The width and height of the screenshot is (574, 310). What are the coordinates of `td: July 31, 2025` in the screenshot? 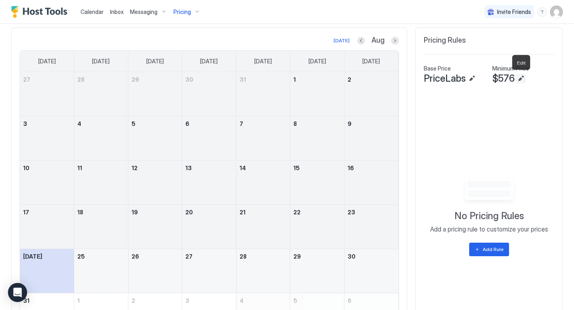 It's located at (263, 94).